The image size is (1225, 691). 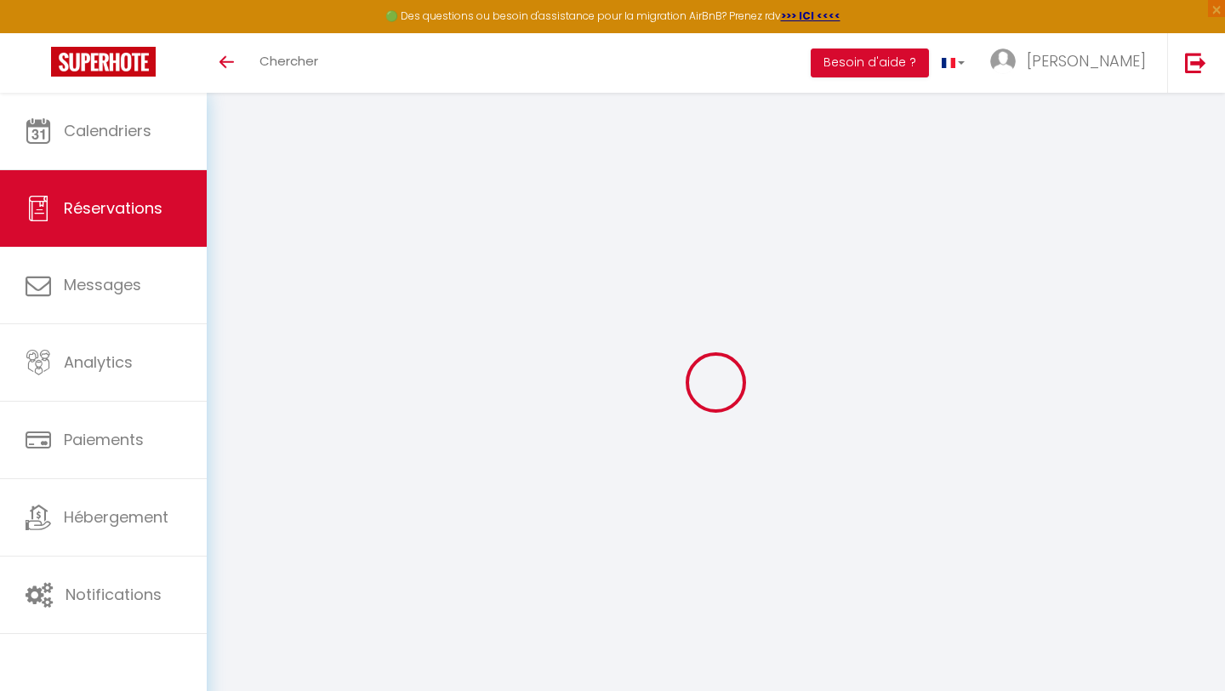 What do you see at coordinates (104, 439) in the screenshot?
I see `span: Paiements` at bounding box center [104, 439].